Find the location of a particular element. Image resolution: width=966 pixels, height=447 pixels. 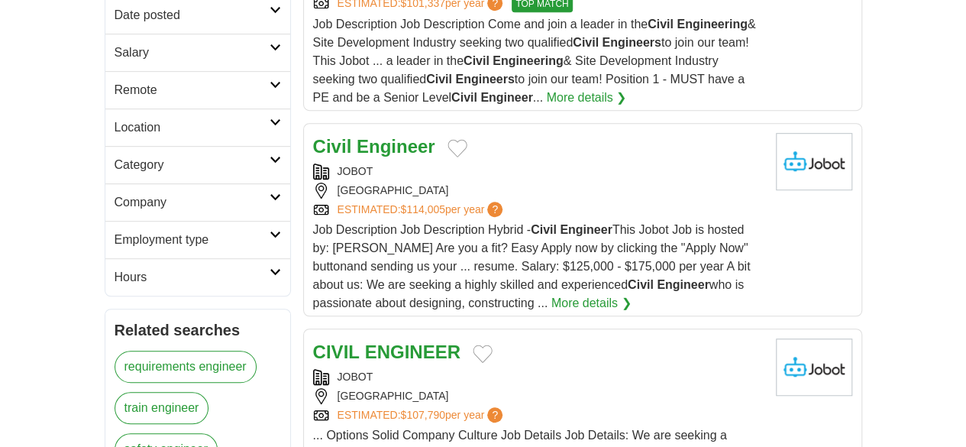

span: Job Description Job Description Come and join a leader in the & Site Development Industry seeking... is located at coordinates (534, 60).